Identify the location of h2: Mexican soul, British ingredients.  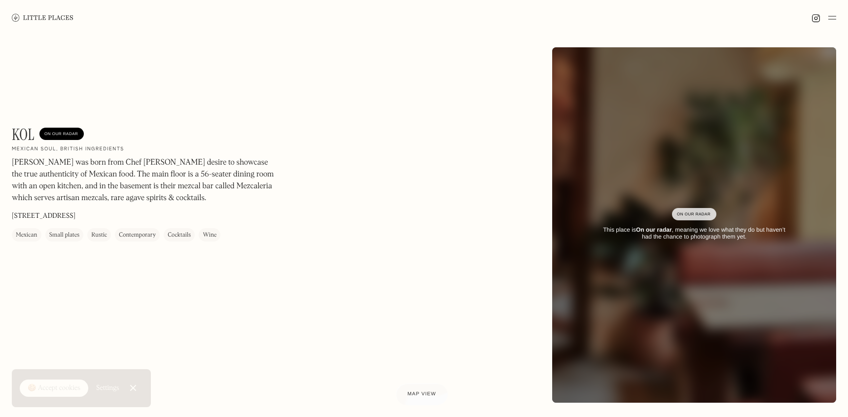
(68, 149).